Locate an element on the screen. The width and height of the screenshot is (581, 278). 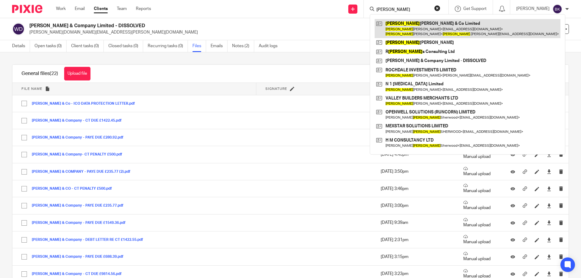
a: Open tasks (0) is located at coordinates (51, 46).